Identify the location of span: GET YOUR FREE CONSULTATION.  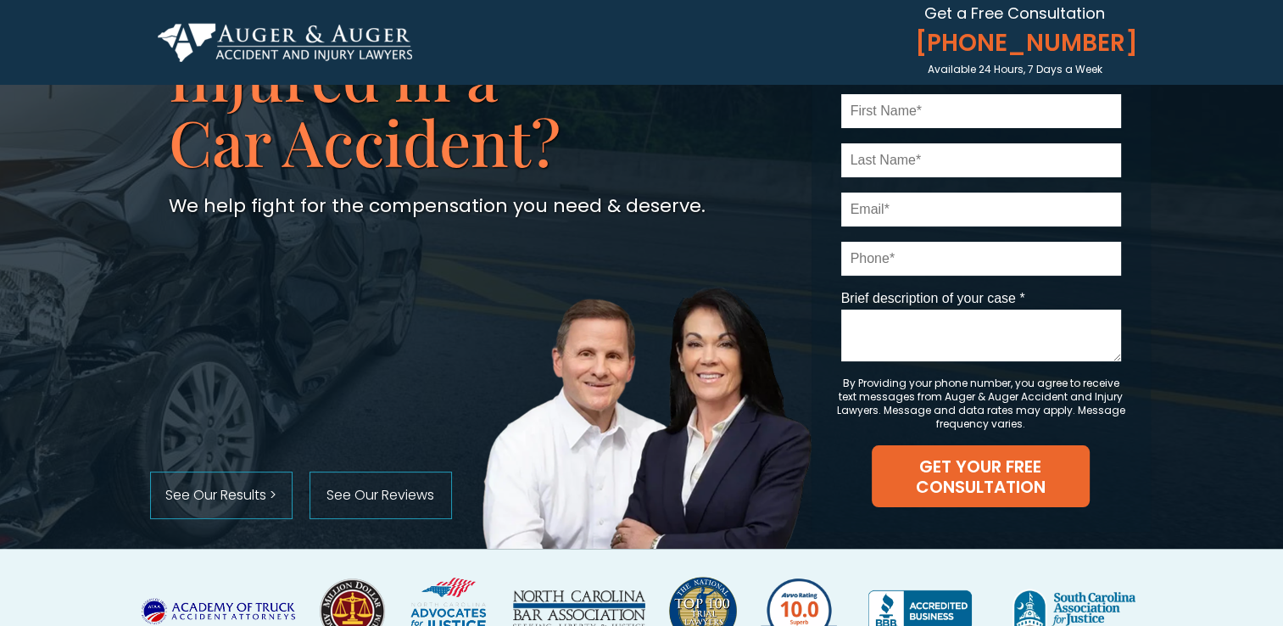
(980, 476).